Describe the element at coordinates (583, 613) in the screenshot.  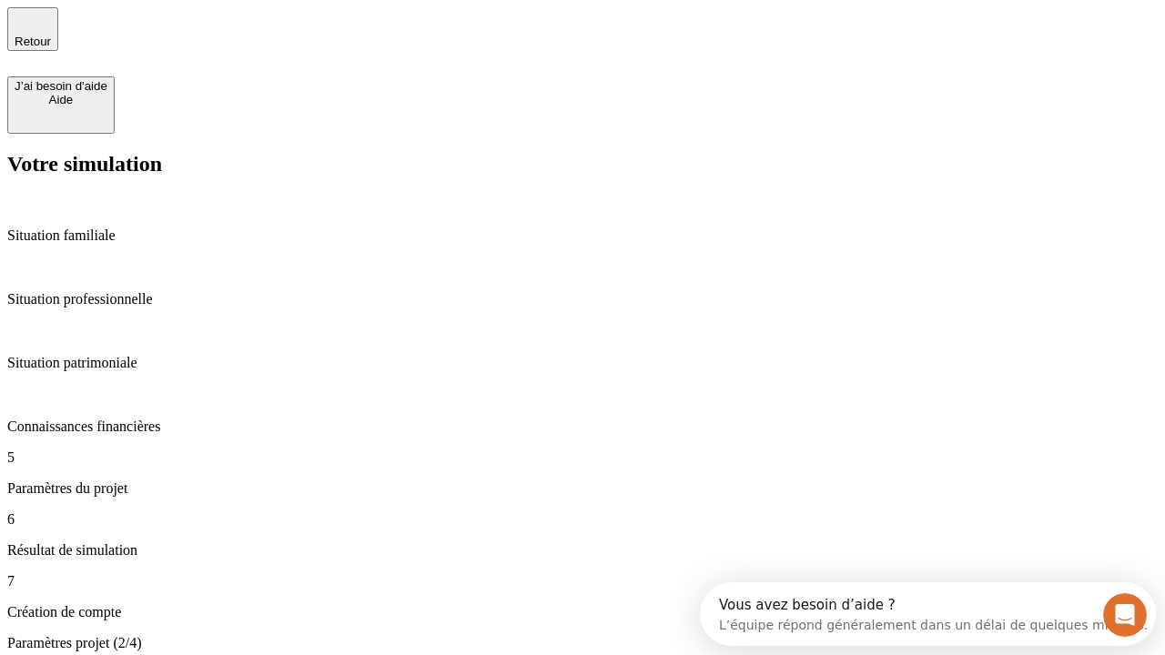
I see `p: Création de compte` at that location.